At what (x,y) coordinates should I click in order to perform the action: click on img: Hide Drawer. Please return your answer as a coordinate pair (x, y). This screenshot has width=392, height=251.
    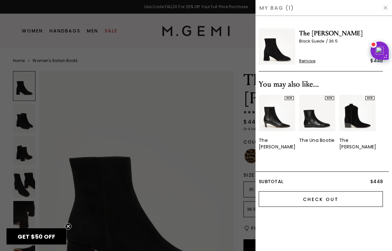
    Looking at the image, I should click on (385, 8).